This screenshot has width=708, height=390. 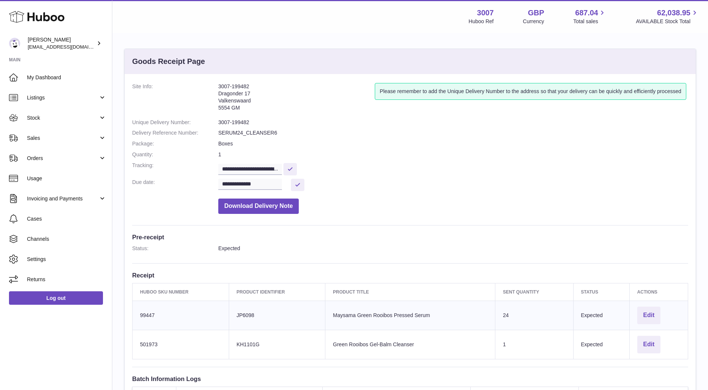 What do you see at coordinates (175, 144) in the screenshot?
I see `dt: Package:` at bounding box center [175, 144].